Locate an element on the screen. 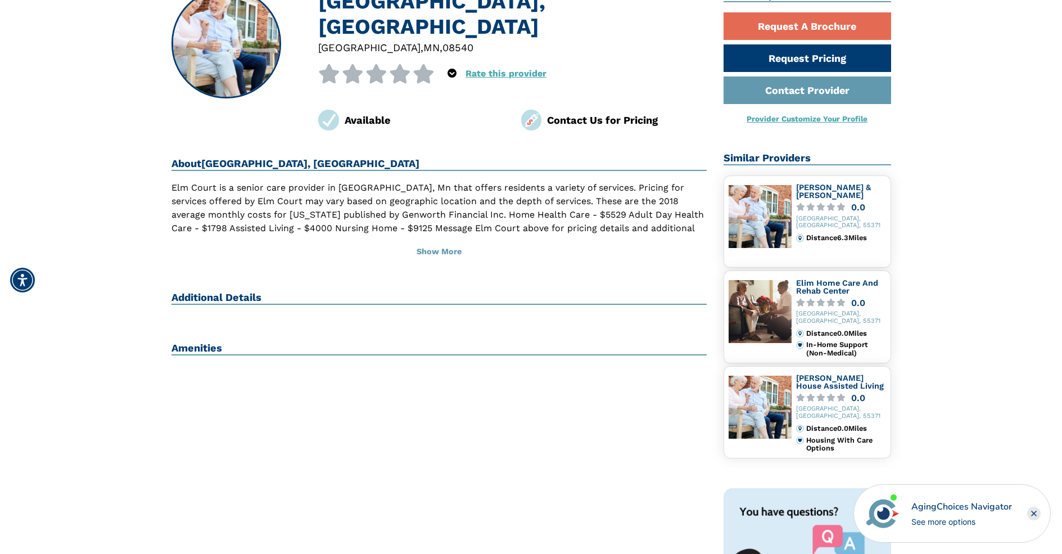 The image size is (1062, 554). div: Distance 6.3 Miles is located at coordinates (846, 238).